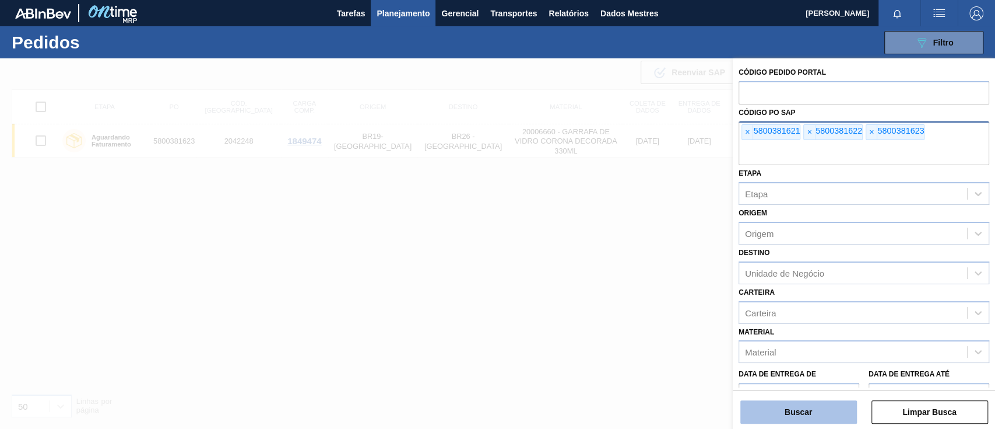 This screenshot has width=995, height=429. What do you see at coordinates (934, 43) in the screenshot?
I see `button: Filtro` at bounding box center [934, 43].